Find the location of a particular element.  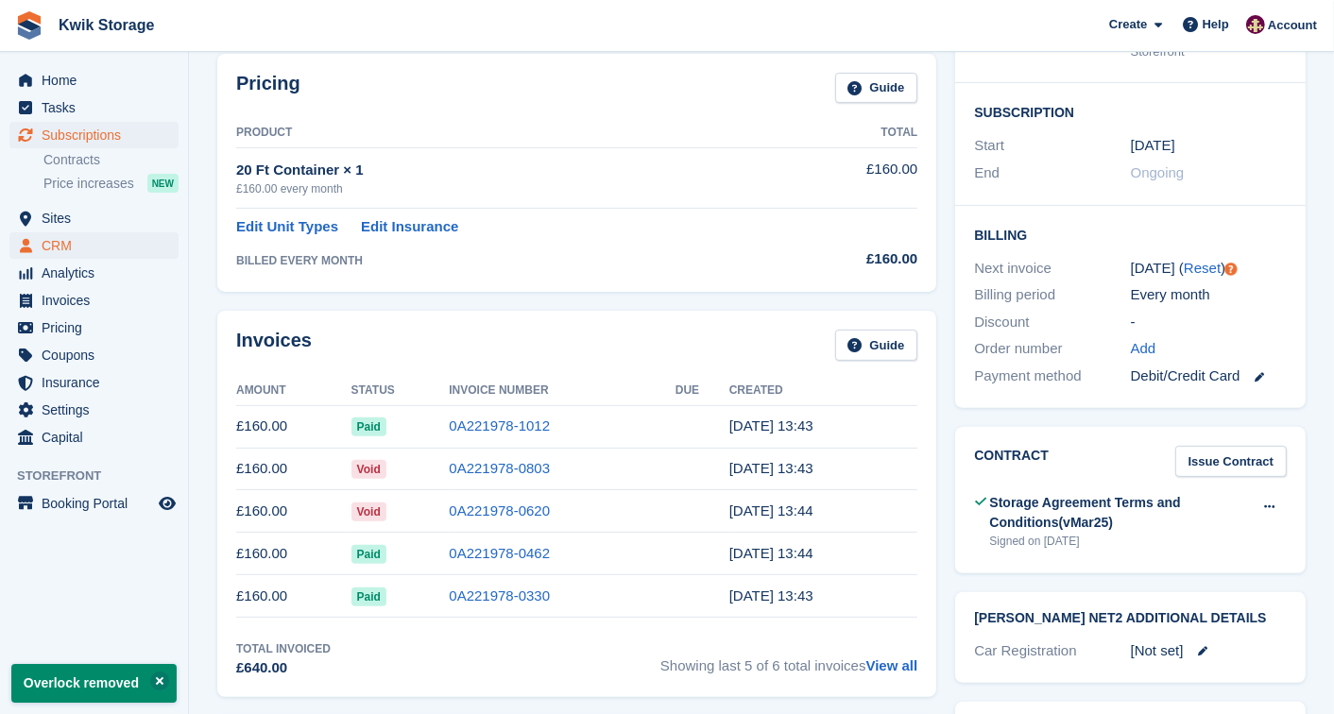

a: Contracts is located at coordinates (111, 160).